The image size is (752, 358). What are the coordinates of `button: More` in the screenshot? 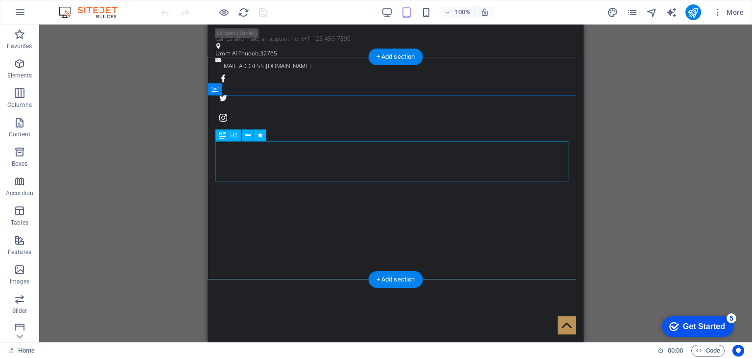 It's located at (728, 12).